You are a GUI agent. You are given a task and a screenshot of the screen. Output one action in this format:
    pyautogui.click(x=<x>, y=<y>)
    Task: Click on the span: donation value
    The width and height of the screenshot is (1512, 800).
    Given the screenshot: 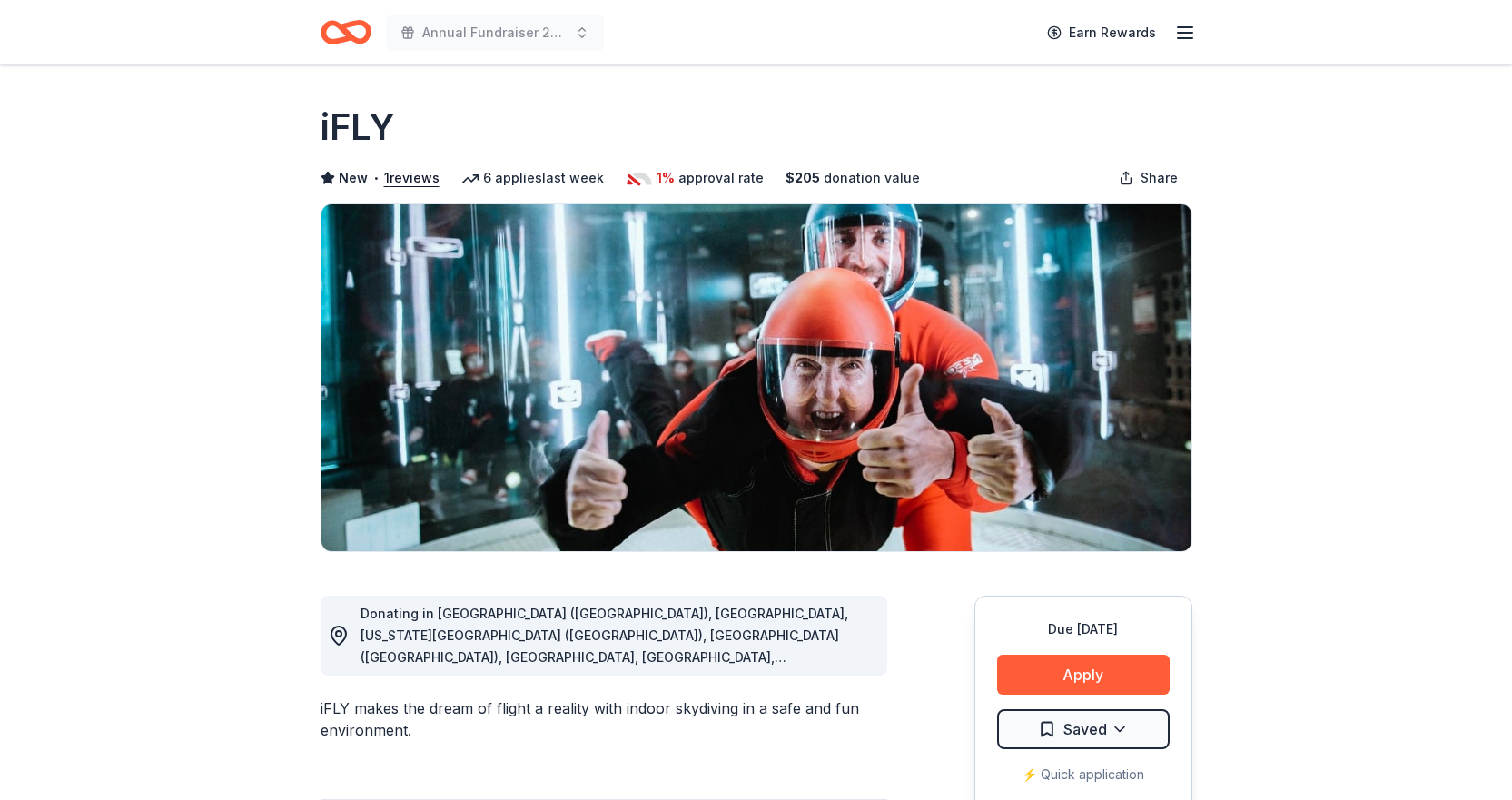 What is the action you would take?
    pyautogui.click(x=872, y=178)
    